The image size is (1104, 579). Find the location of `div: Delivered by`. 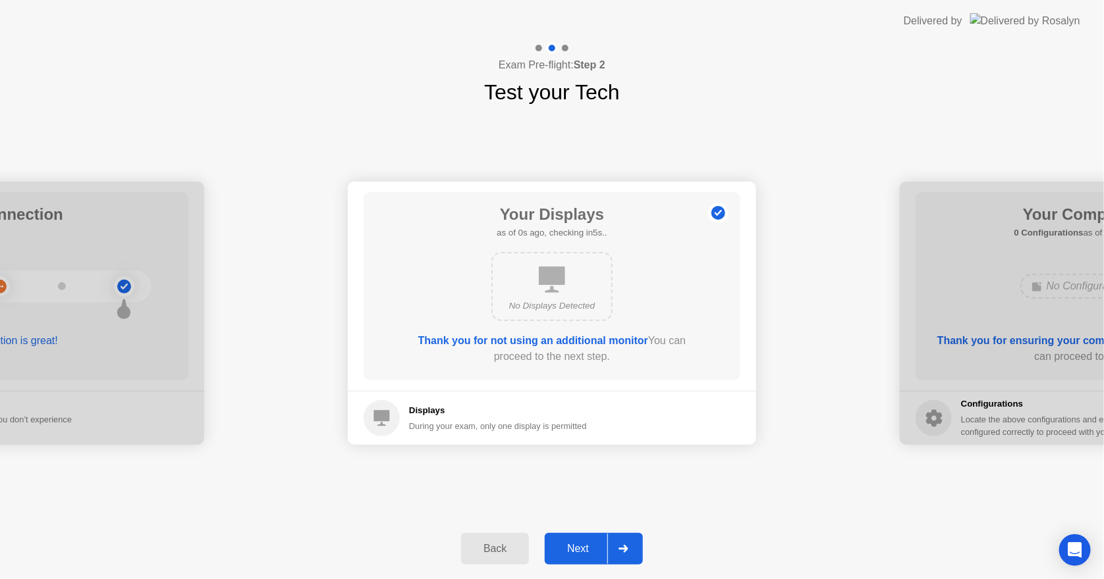

div: Delivered by is located at coordinates (932, 21).